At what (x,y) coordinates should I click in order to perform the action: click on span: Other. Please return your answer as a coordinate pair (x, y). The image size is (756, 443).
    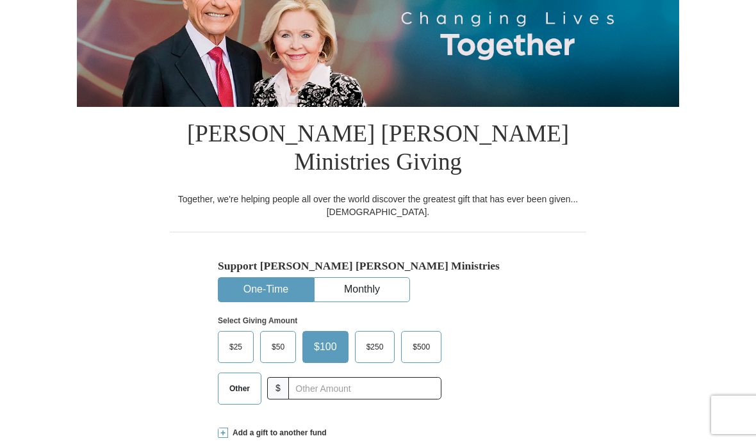
    Looking at the image, I should click on (240, 389).